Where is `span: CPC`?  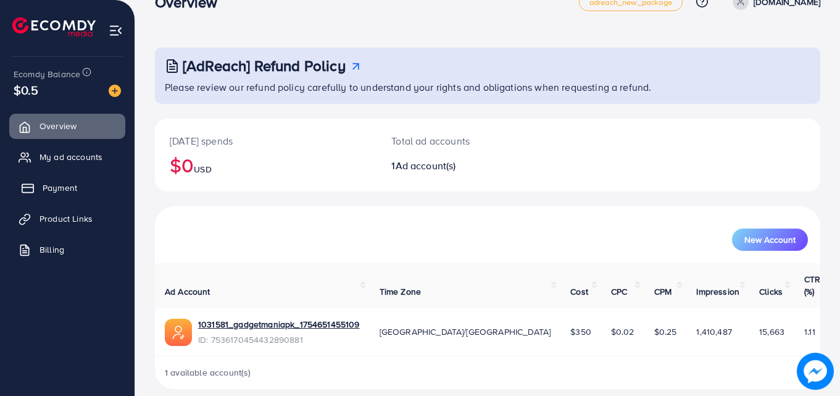 span: CPC is located at coordinates (619, 291).